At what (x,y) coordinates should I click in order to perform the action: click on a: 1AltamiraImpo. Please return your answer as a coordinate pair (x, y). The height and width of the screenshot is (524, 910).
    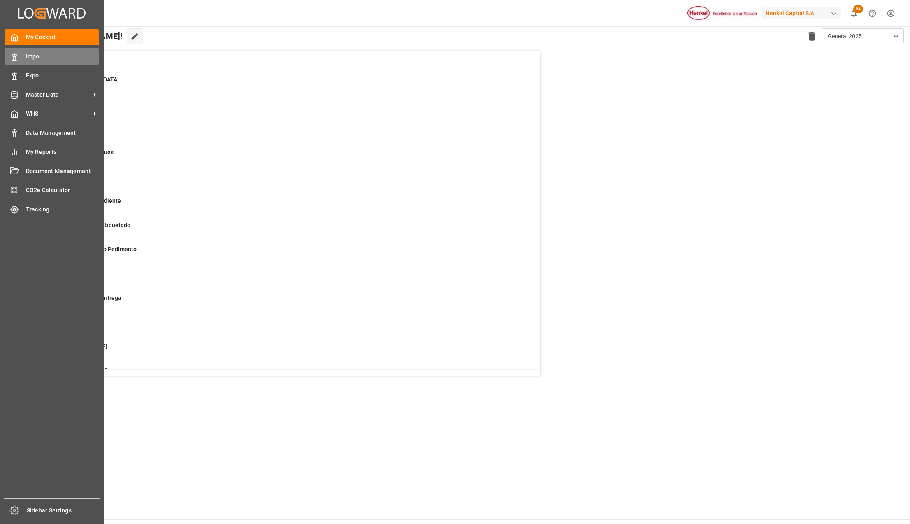
    Looking at the image, I should click on (286, 132).